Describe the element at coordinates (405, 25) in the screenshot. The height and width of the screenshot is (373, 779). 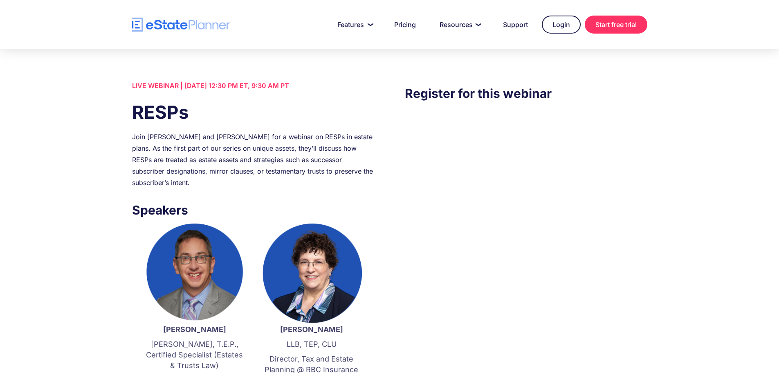
I see `a: Pricing` at that location.